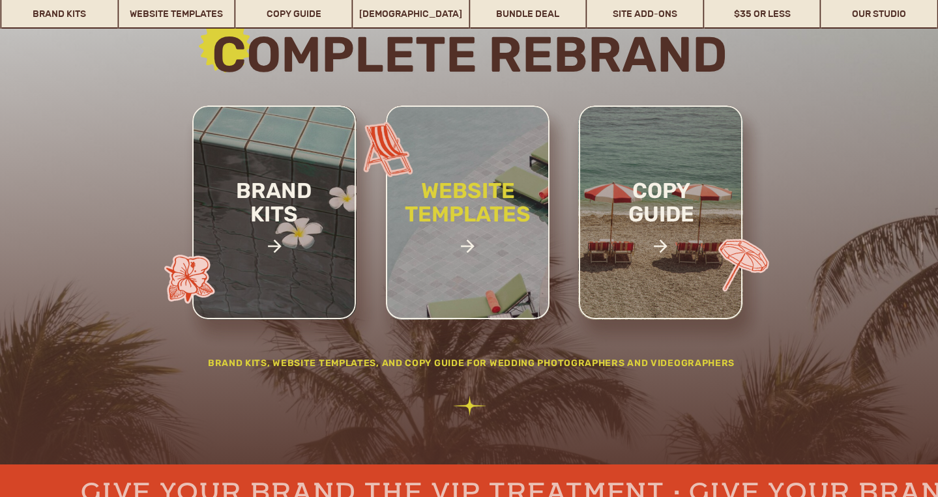 This screenshot has height=497, width=938. I want to click on h2: brand kits, so click(274, 224).